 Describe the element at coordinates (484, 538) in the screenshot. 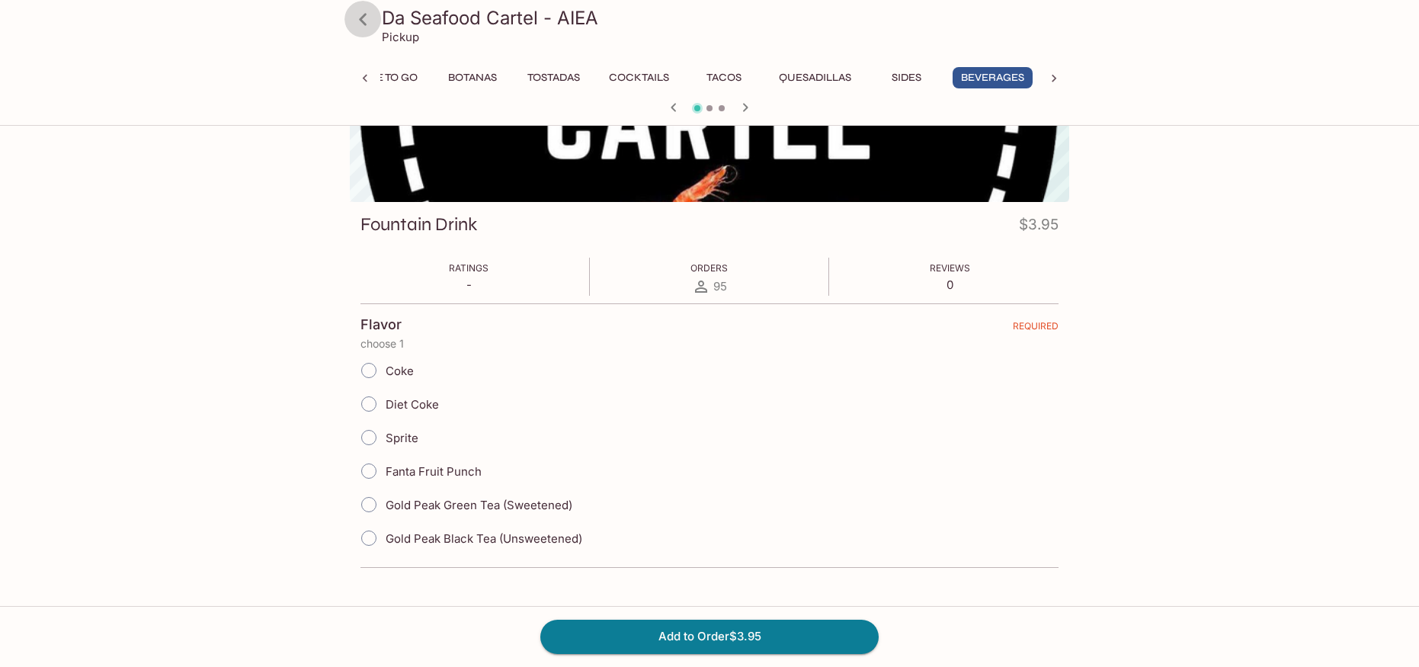

I see `span: Gold Peak Black Tea (Unsweetened)` at that location.